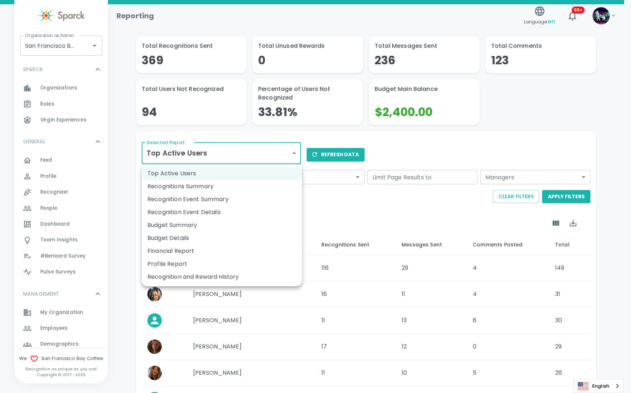  Describe the element at coordinates (598, 386) in the screenshot. I see `a: English` at that location.